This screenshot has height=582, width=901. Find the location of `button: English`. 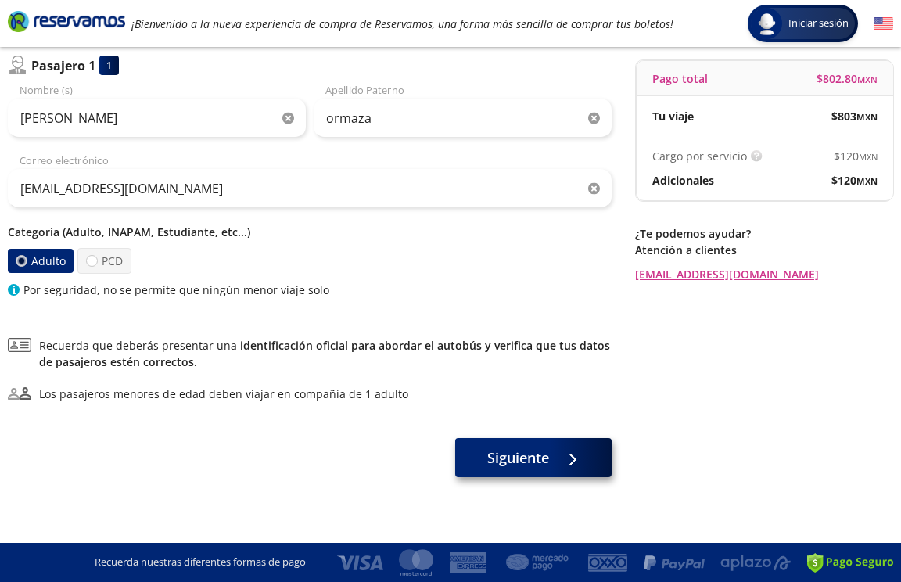

button: English is located at coordinates (883, 23).